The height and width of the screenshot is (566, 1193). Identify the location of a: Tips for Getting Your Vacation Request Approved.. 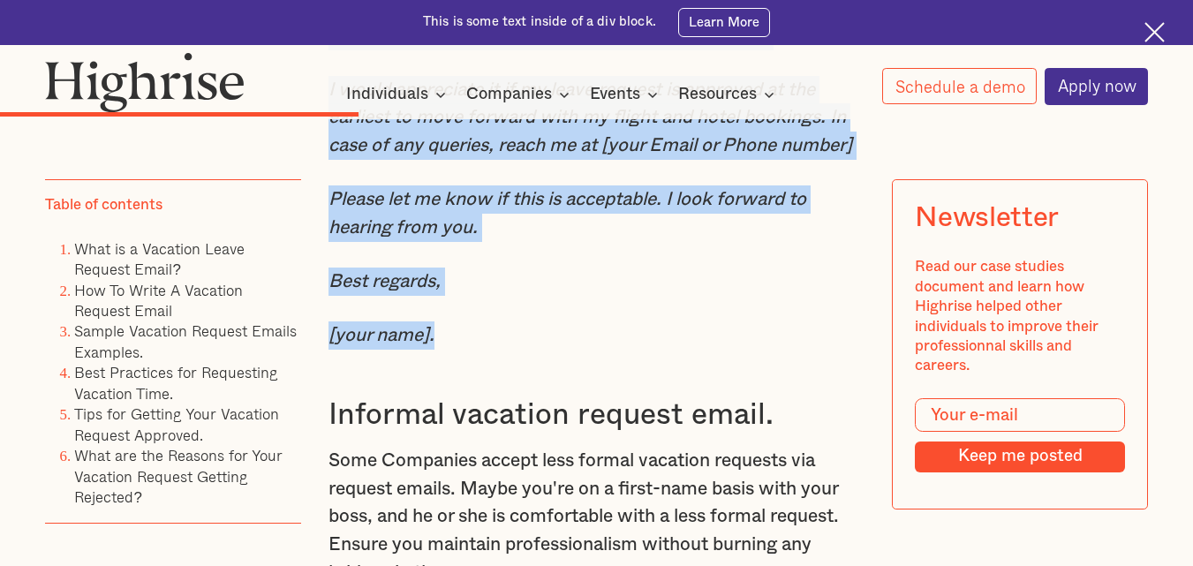
(177, 424).